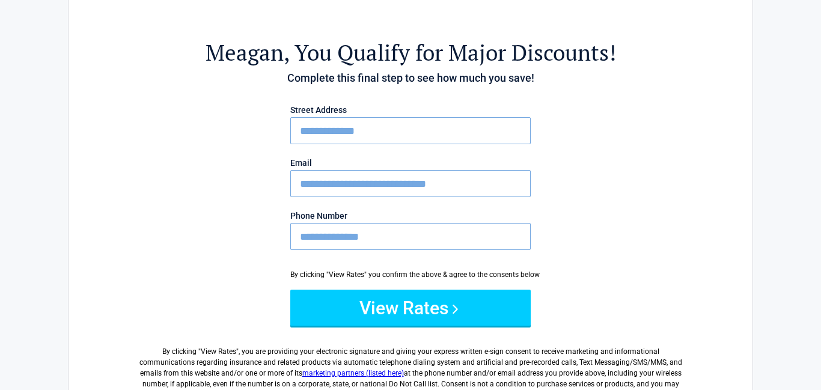 This screenshot has width=821, height=390. Describe the element at coordinates (353, 373) in the screenshot. I see `a: marketing partners (listed here)` at that location.